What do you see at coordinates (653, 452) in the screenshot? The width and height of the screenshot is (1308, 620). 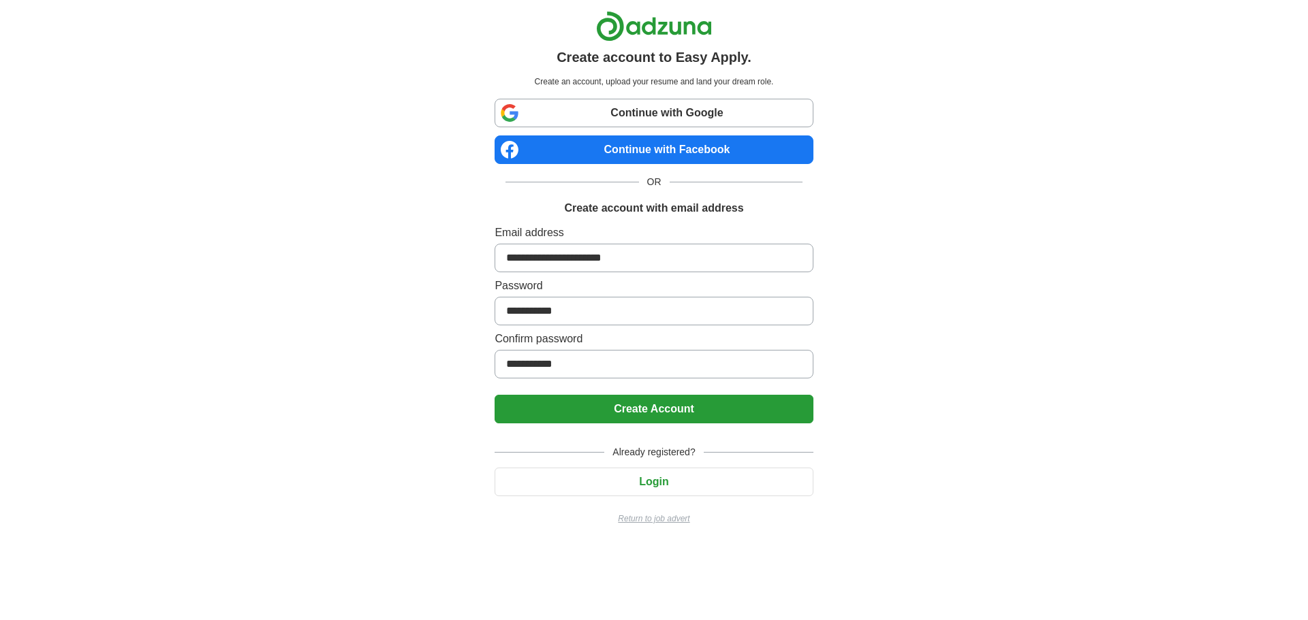 I see `span: Already registered?` at bounding box center [653, 452].